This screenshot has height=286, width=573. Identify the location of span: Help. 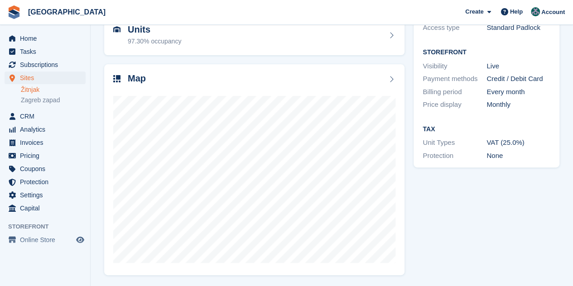
(517, 12).